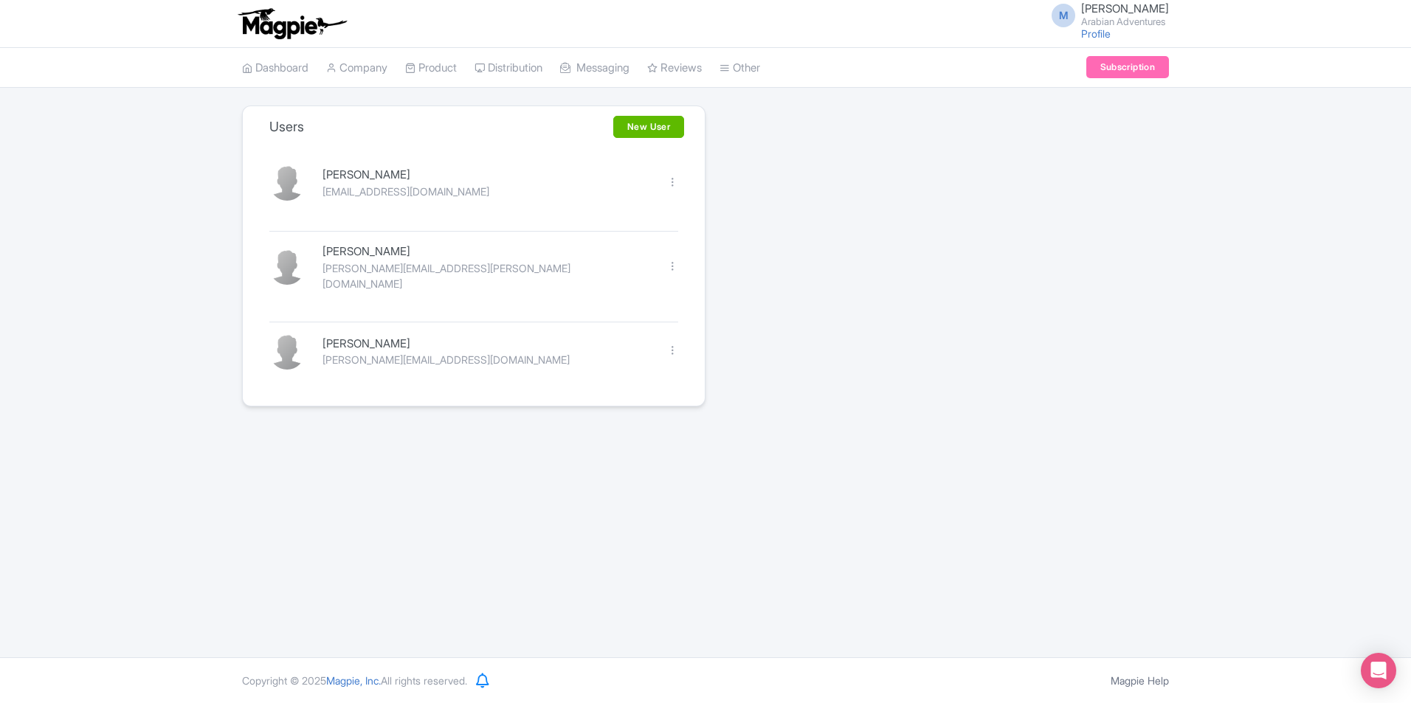  I want to click on h3: Users, so click(286, 127).